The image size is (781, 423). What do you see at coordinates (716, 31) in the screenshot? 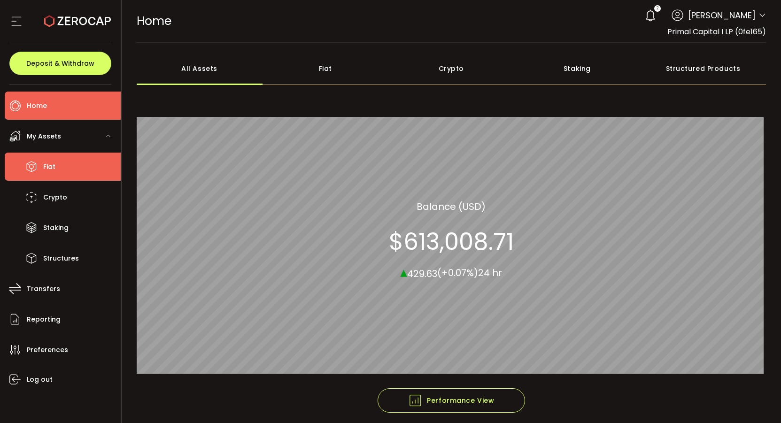
I see `span: Primal Capital I LP (0fe165)` at bounding box center [716, 31].